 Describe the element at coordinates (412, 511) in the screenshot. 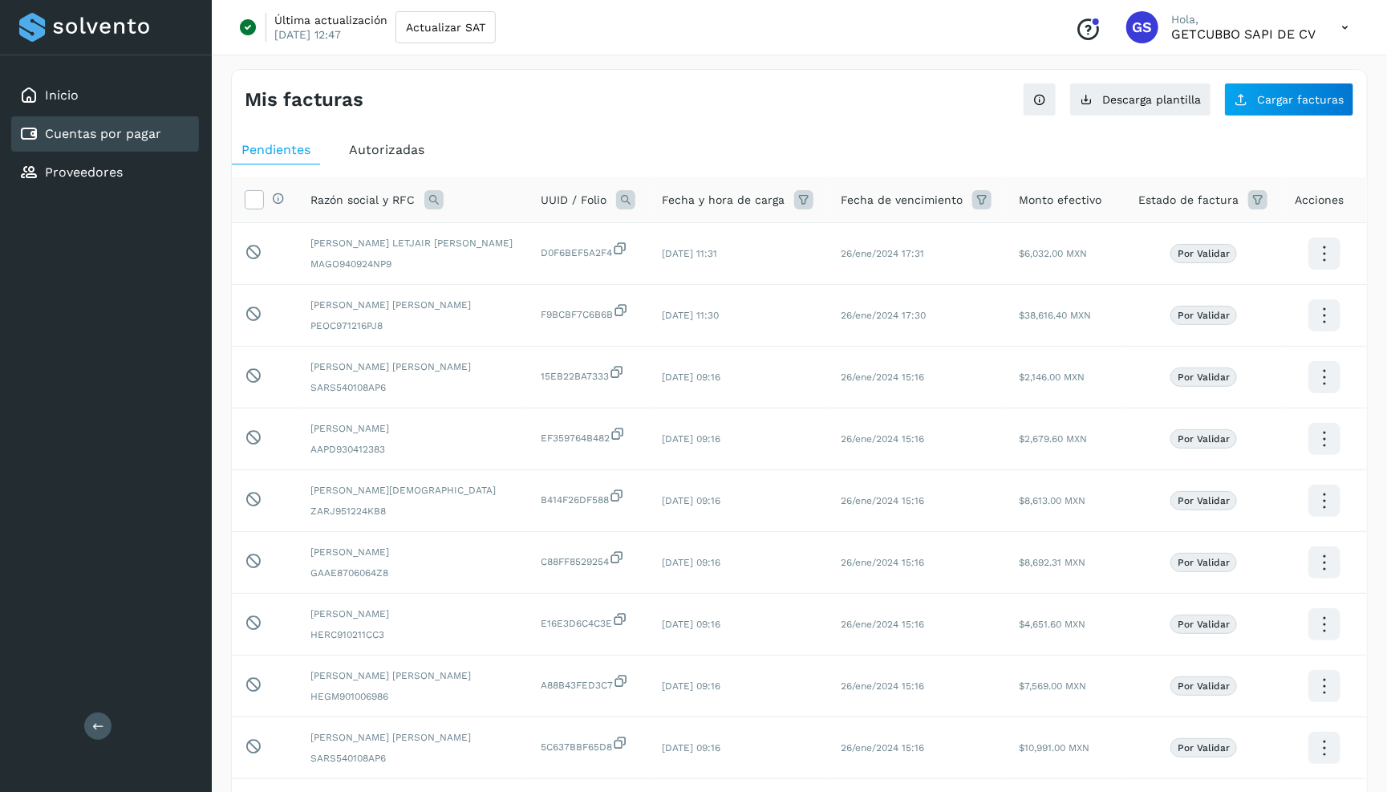

I see `span: ZARJ951224KB8` at that location.